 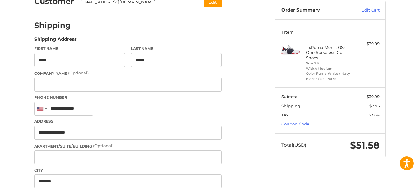 I want to click on span: $3.64, so click(x=374, y=115).